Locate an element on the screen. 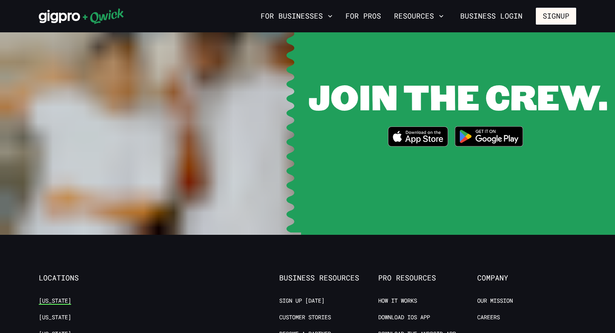  a: How it Works is located at coordinates (398, 301).